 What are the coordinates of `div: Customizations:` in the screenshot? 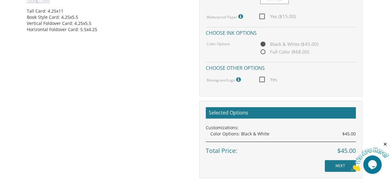 It's located at (281, 128).